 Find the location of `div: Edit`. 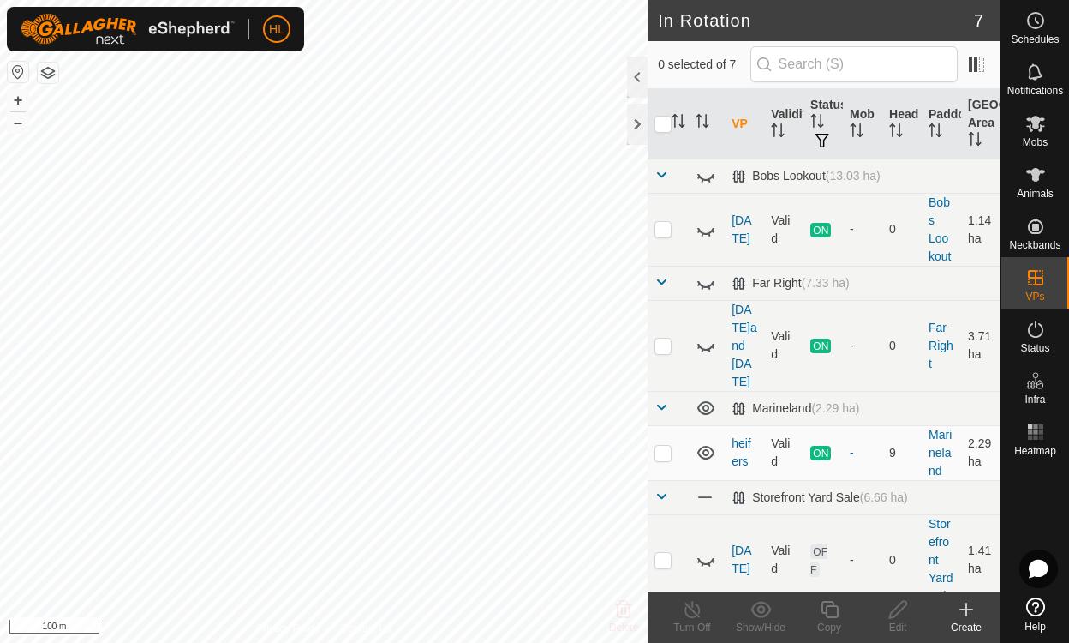

div: Edit is located at coordinates (898, 627).